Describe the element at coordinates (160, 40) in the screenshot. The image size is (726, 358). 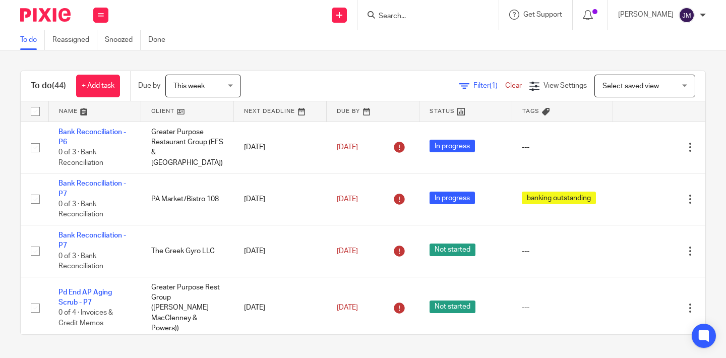
I see `a: Done` at that location.